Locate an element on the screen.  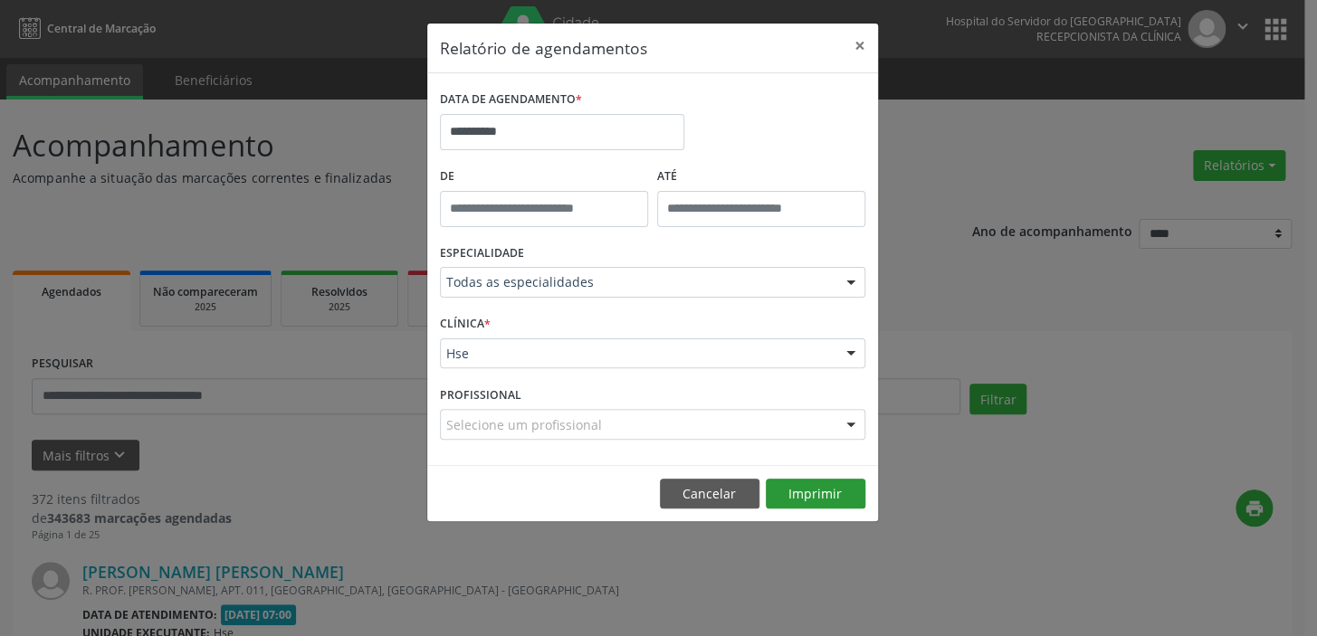
label: ESPECIALIDADE is located at coordinates (481, 253).